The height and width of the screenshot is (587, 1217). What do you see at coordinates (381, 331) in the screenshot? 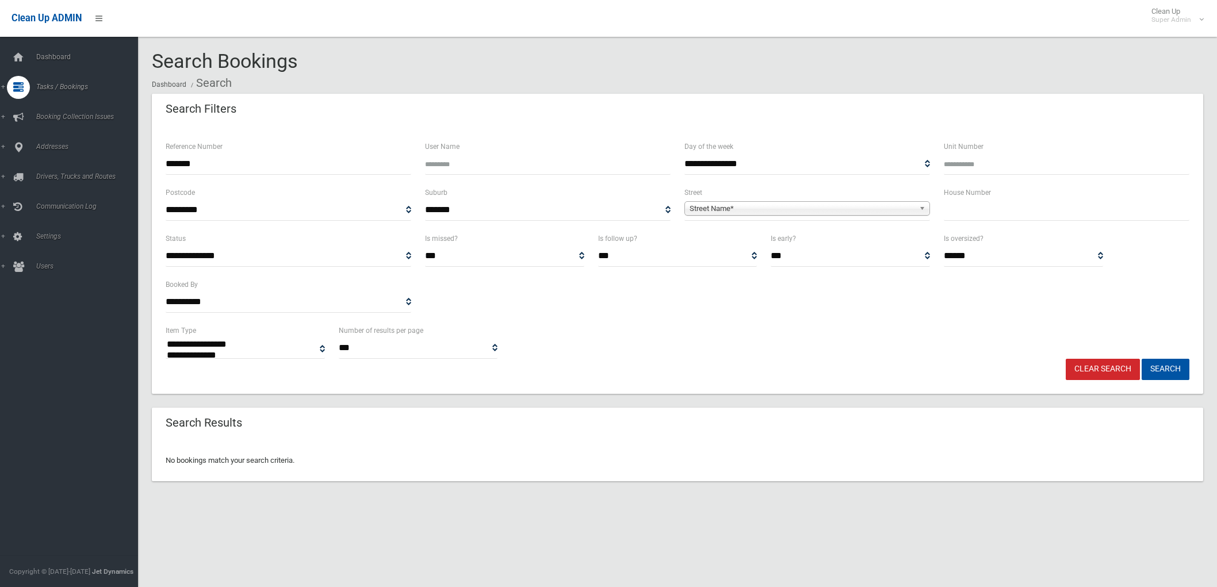
I see `label: Number of results per page` at bounding box center [381, 331].